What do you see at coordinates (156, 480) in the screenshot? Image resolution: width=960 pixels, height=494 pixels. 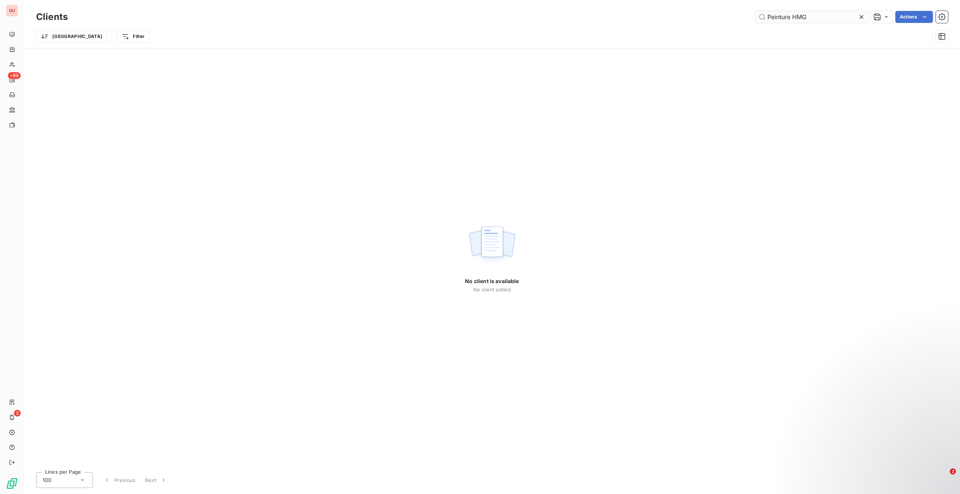 I see `button: Next` at bounding box center [156, 480].